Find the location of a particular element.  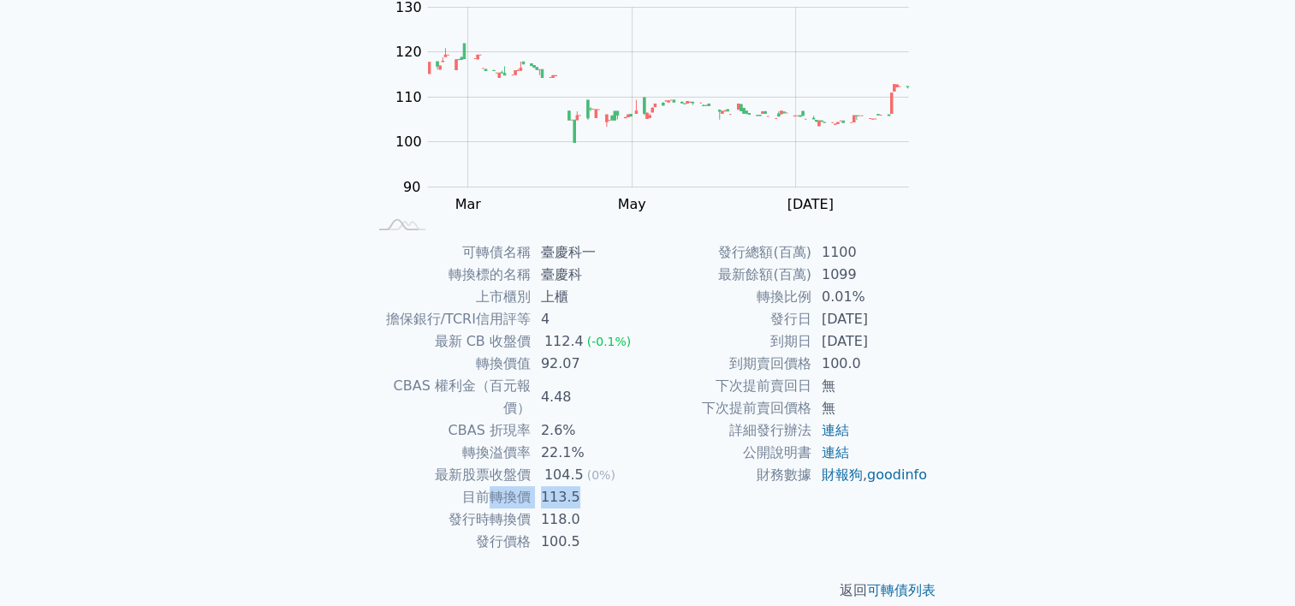

a: goodinfo is located at coordinates (897, 474).